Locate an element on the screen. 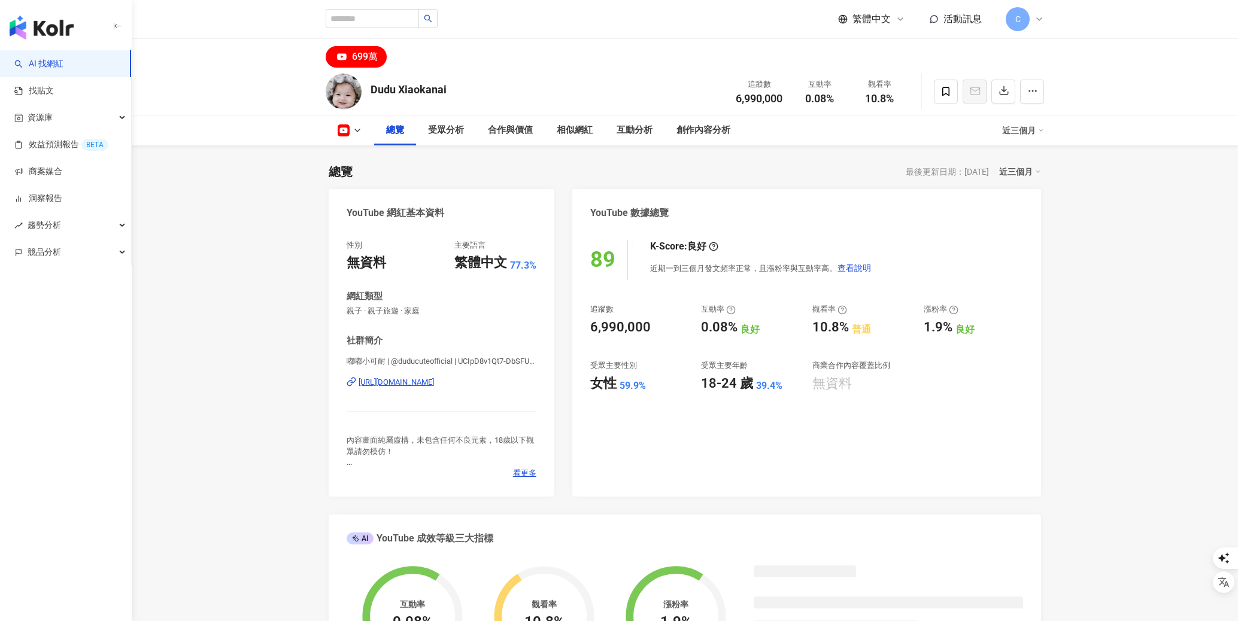 This screenshot has width=1238, height=621. div: 網紅類型 is located at coordinates (365, 296).